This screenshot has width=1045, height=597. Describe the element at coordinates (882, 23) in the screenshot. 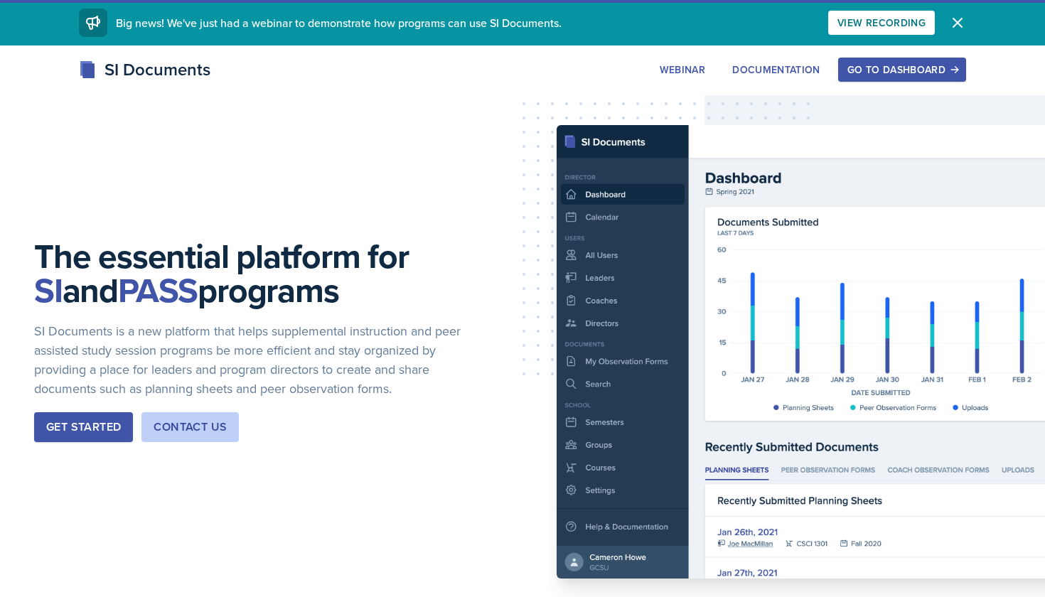

I see `div: View Recording` at that location.